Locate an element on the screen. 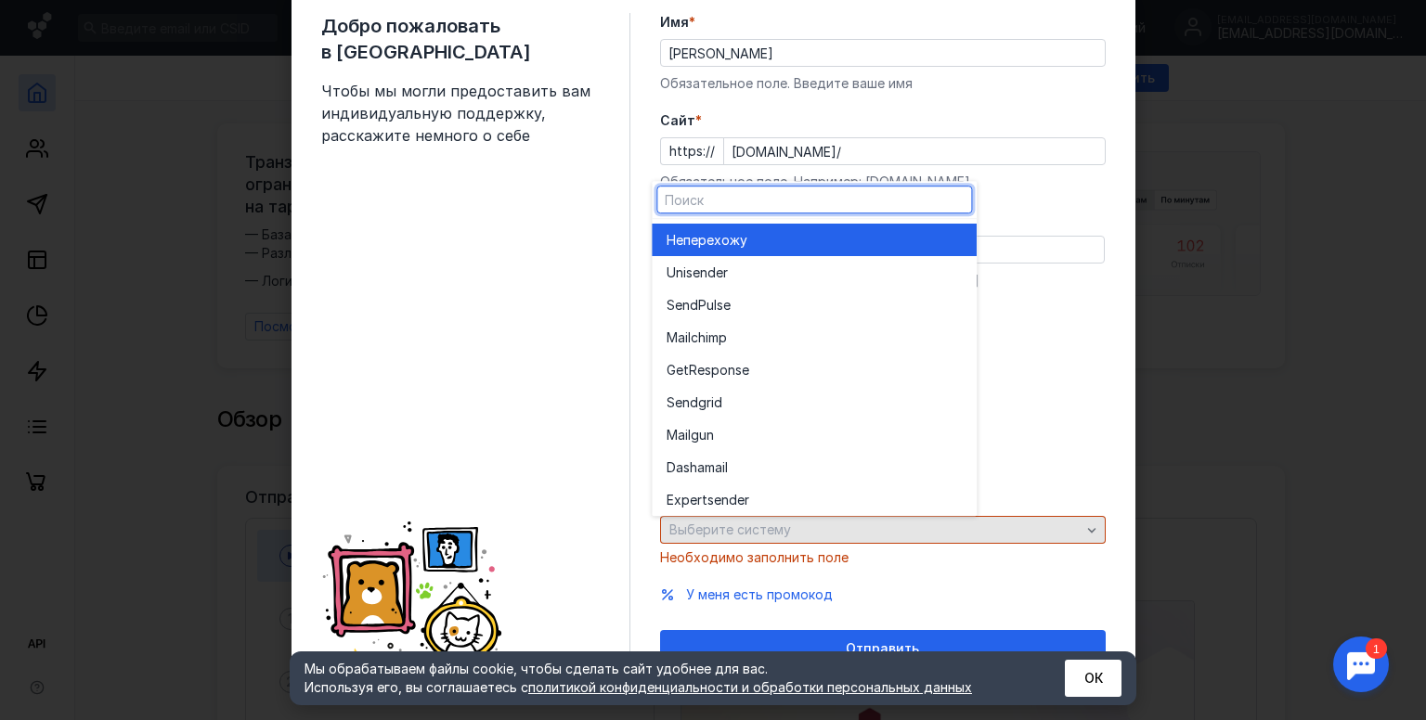  button: У меня есть промокод is located at coordinates (759, 595).